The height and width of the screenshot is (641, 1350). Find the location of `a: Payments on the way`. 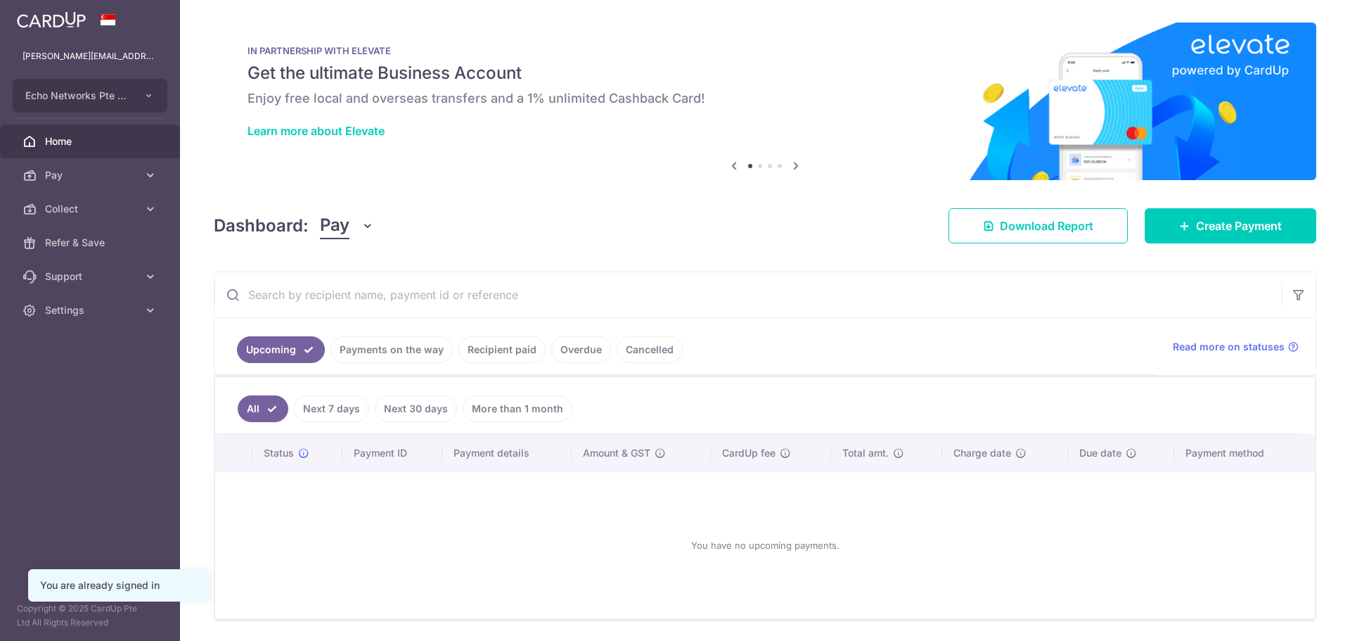

a: Payments on the way is located at coordinates (392, 350).